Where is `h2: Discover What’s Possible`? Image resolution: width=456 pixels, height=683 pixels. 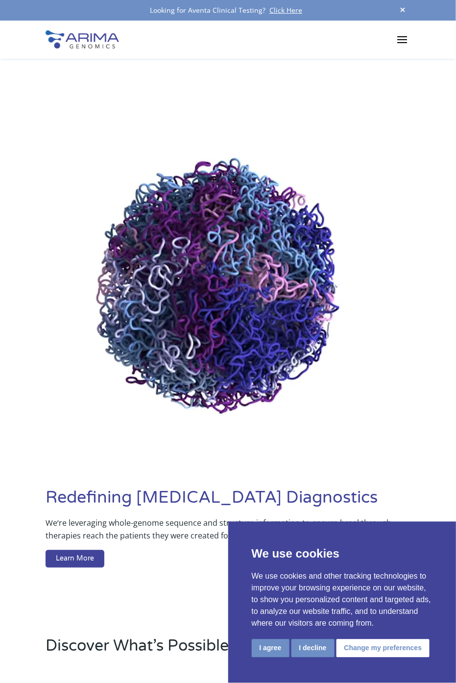 h2: Discover What’s Possible is located at coordinates (228, 651).